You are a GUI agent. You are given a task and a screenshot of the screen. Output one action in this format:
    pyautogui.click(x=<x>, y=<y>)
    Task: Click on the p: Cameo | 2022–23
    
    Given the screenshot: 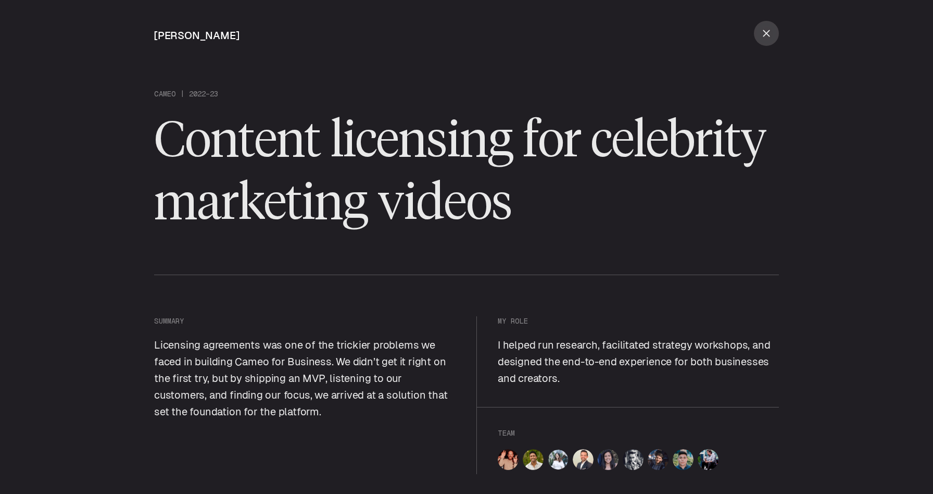 What is the action you would take?
    pyautogui.click(x=467, y=94)
    